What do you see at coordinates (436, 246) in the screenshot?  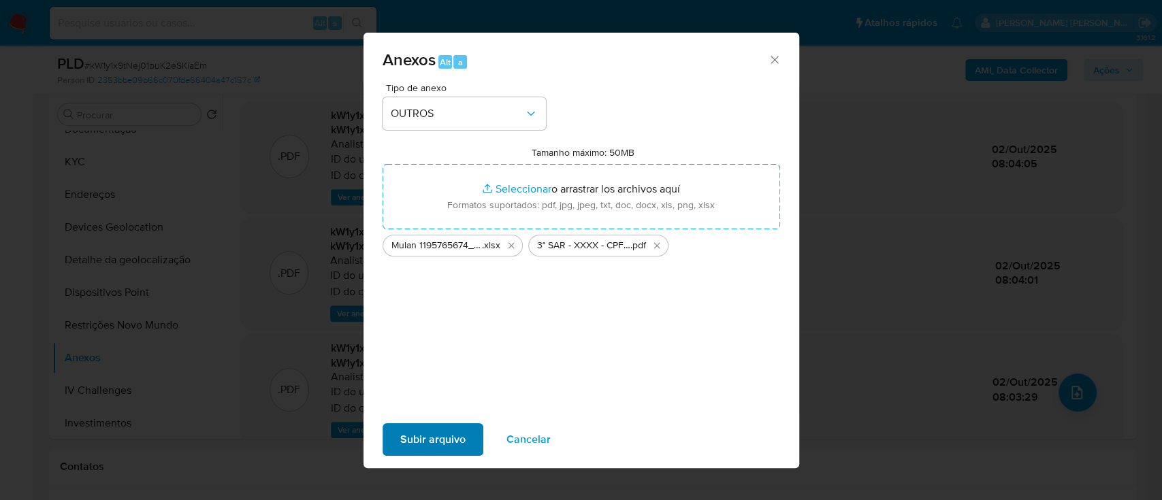 I see `span: Mulan 1195765674_2025_10_01_07_02_35` at bounding box center [436, 246].